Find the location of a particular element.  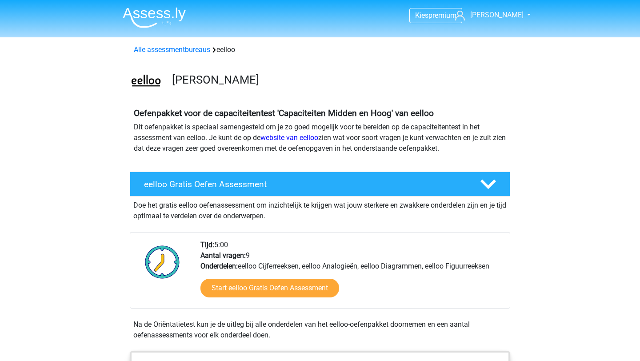

h4: eelloo Gratis Oefen Assessment is located at coordinates (305, 184).